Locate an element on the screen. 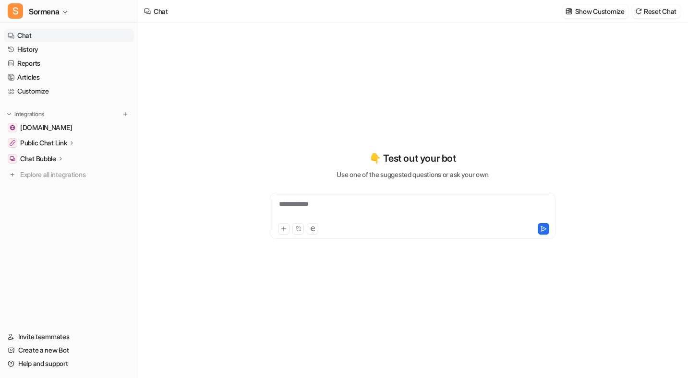  p: Public Chat Link is located at coordinates (44, 143).